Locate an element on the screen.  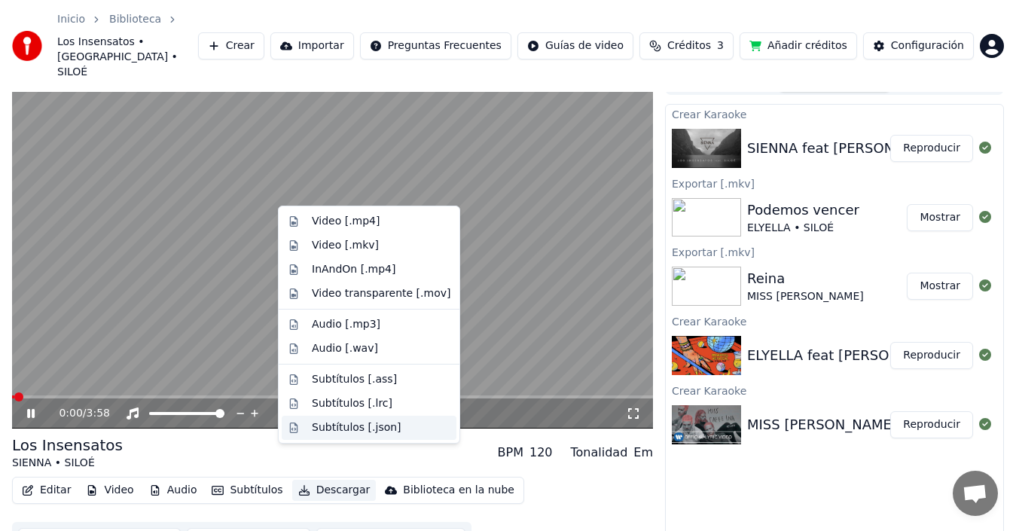
button: Guías de video is located at coordinates (575, 46).